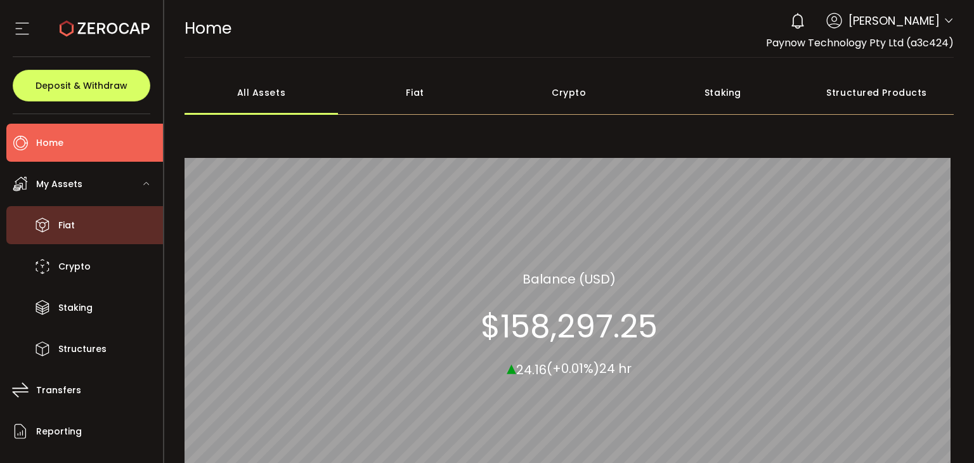 The height and width of the screenshot is (463, 974). I want to click on section: Balance (USD), so click(569, 278).